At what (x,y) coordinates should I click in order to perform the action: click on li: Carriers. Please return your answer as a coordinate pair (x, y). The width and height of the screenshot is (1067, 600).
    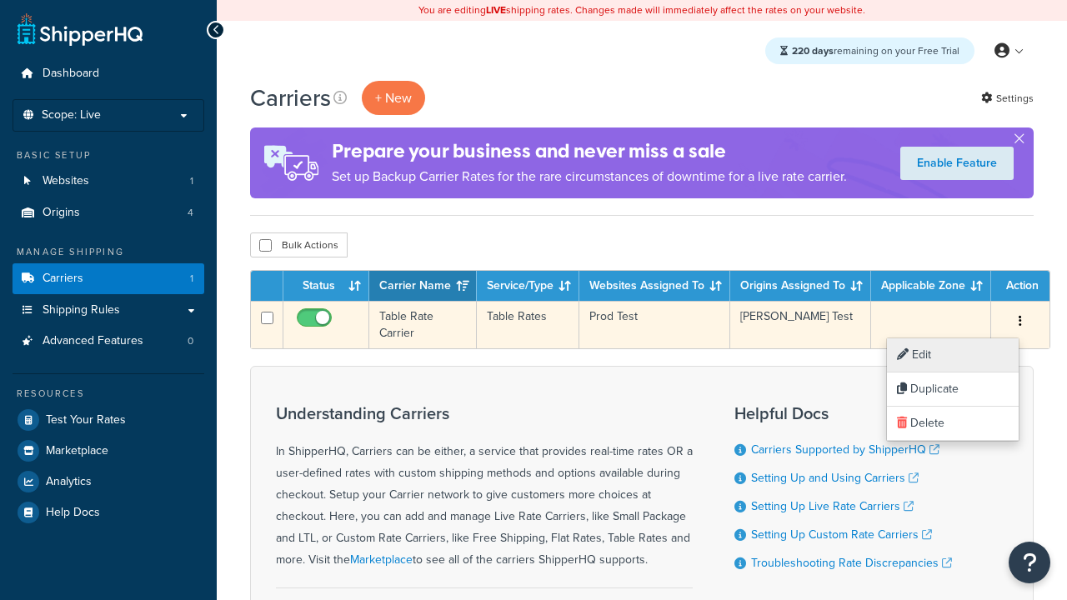
    Looking at the image, I should click on (108, 278).